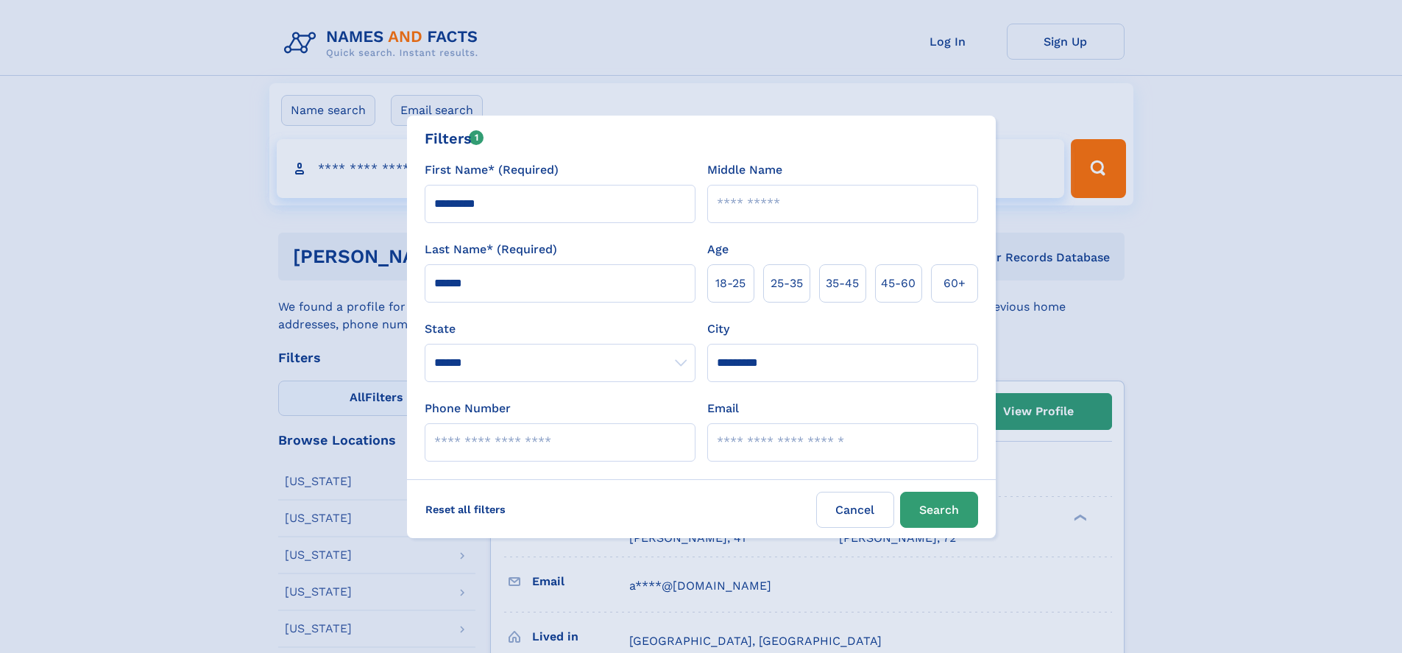 This screenshot has height=653, width=1402. I want to click on div: Filters, so click(454, 138).